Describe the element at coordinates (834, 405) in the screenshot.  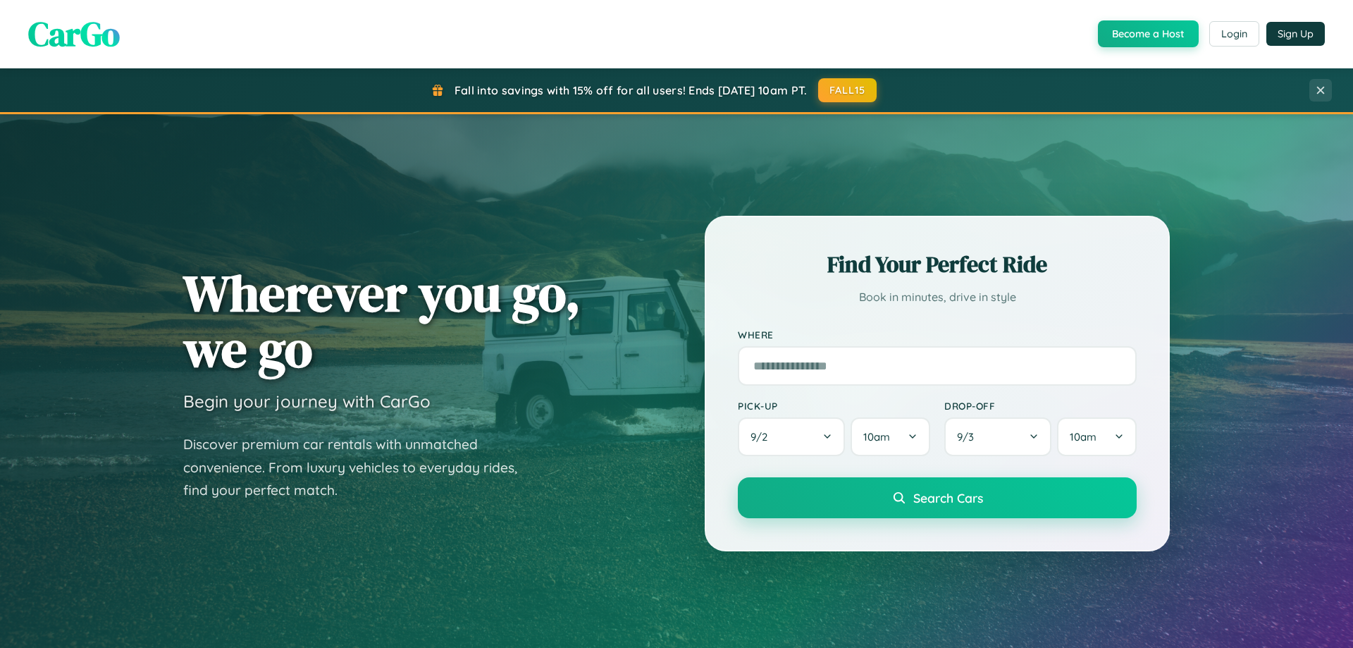
I see `label: Pick-up` at that location.